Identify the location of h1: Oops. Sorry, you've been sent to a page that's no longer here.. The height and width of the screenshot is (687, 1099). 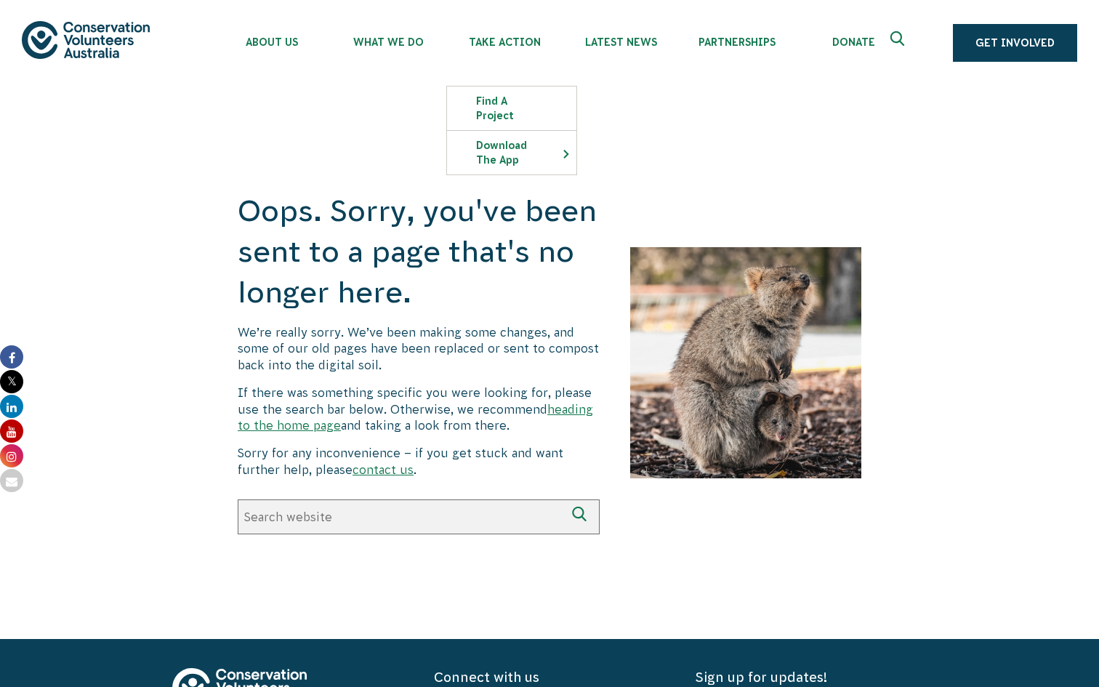
(419, 252).